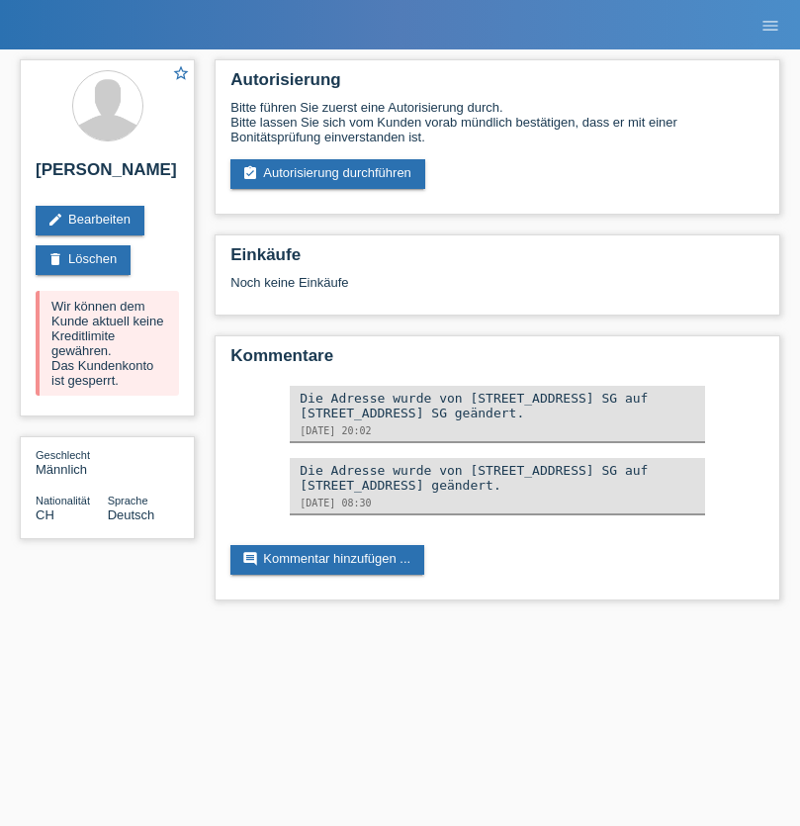 Image resolution: width=800 pixels, height=826 pixels. What do you see at coordinates (62, 455) in the screenshot?
I see `span: Geschlecht` at bounding box center [62, 455].